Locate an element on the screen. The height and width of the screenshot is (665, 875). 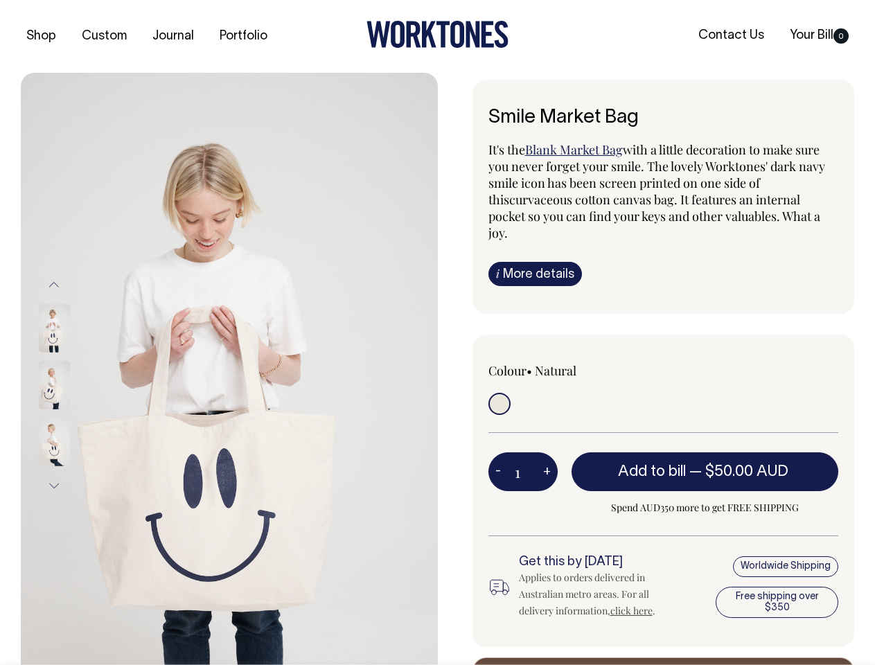
span: $50.00 AUD is located at coordinates (747, 472).